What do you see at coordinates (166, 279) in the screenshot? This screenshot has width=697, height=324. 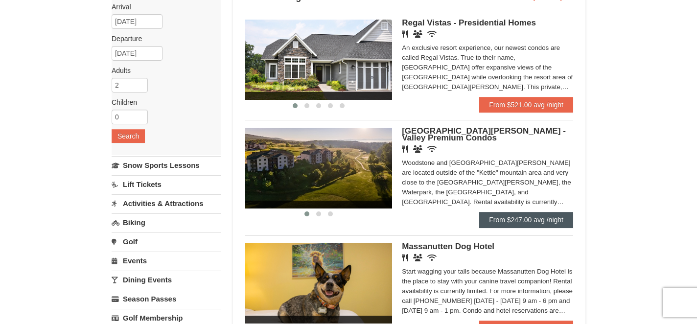 I see `a: Dining Events` at bounding box center [166, 279].